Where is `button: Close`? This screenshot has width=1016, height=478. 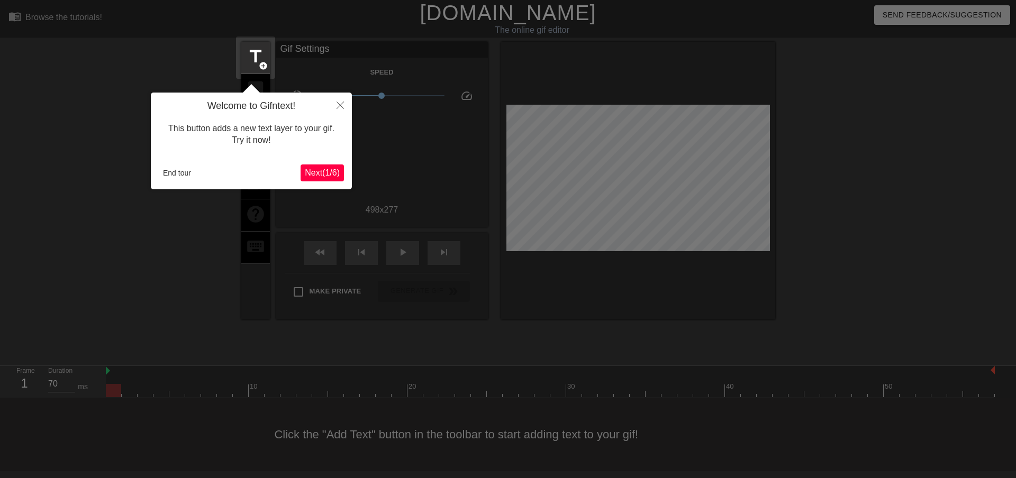 button: Close is located at coordinates (340, 105).